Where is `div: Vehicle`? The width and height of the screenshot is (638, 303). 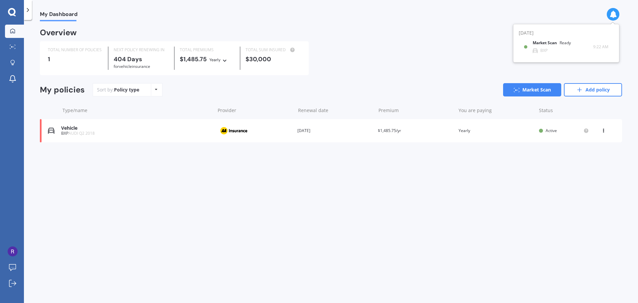 div: Vehicle is located at coordinates (136, 128).